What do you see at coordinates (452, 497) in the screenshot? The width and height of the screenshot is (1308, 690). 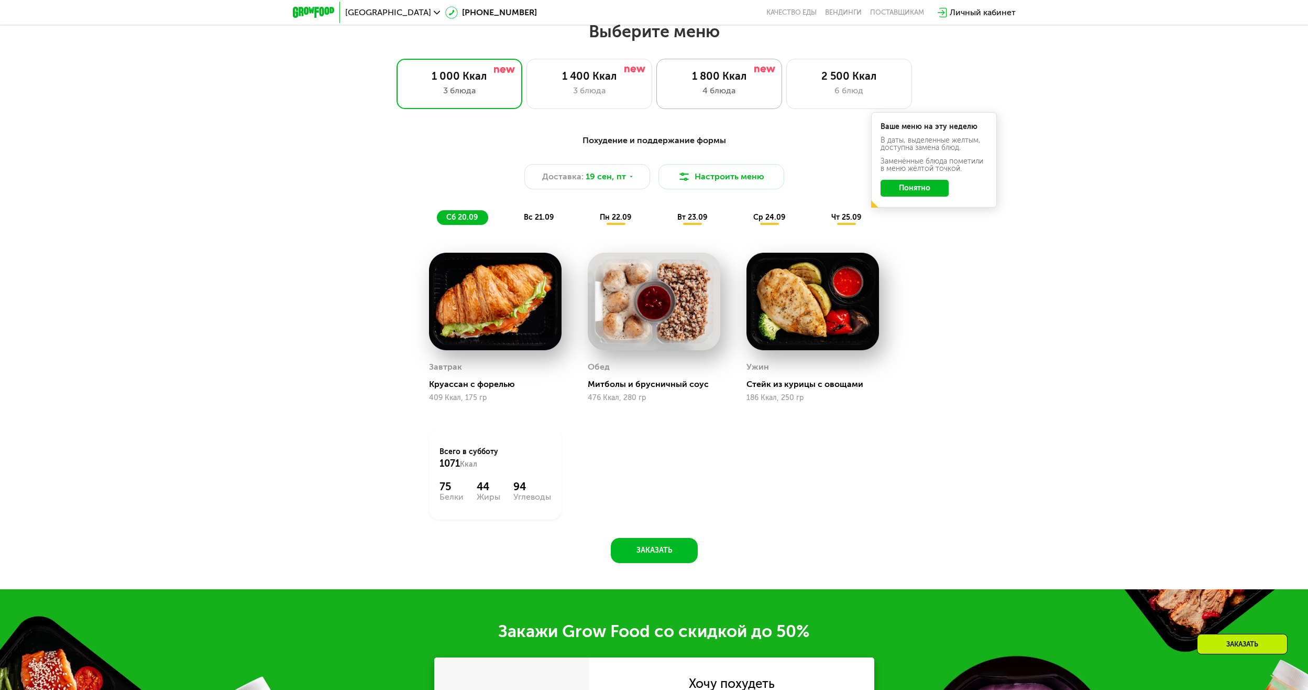 I see `div: Белки` at bounding box center [452, 497].